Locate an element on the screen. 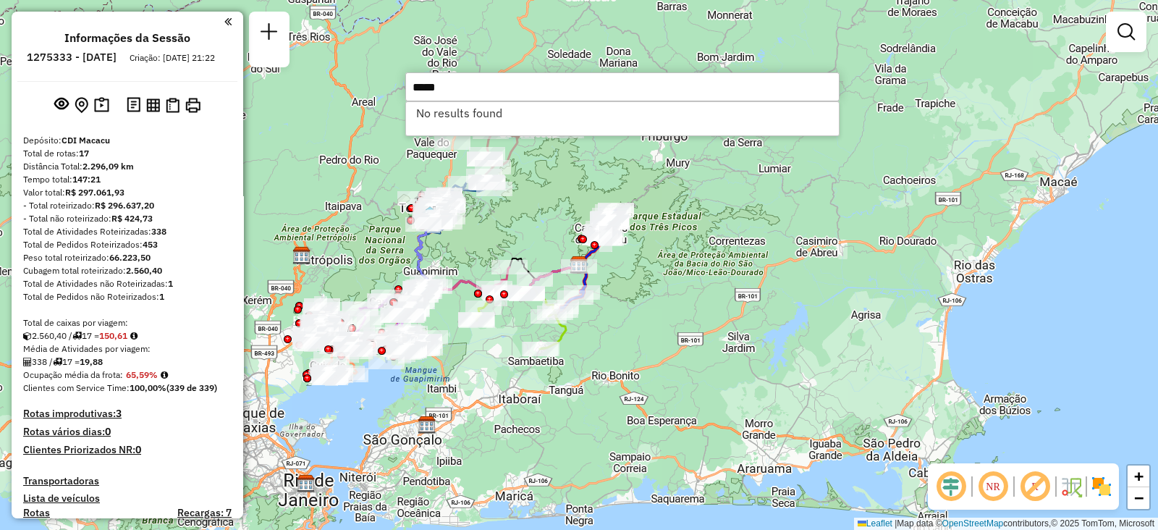  button: Exibir sessão original is located at coordinates (62, 105).